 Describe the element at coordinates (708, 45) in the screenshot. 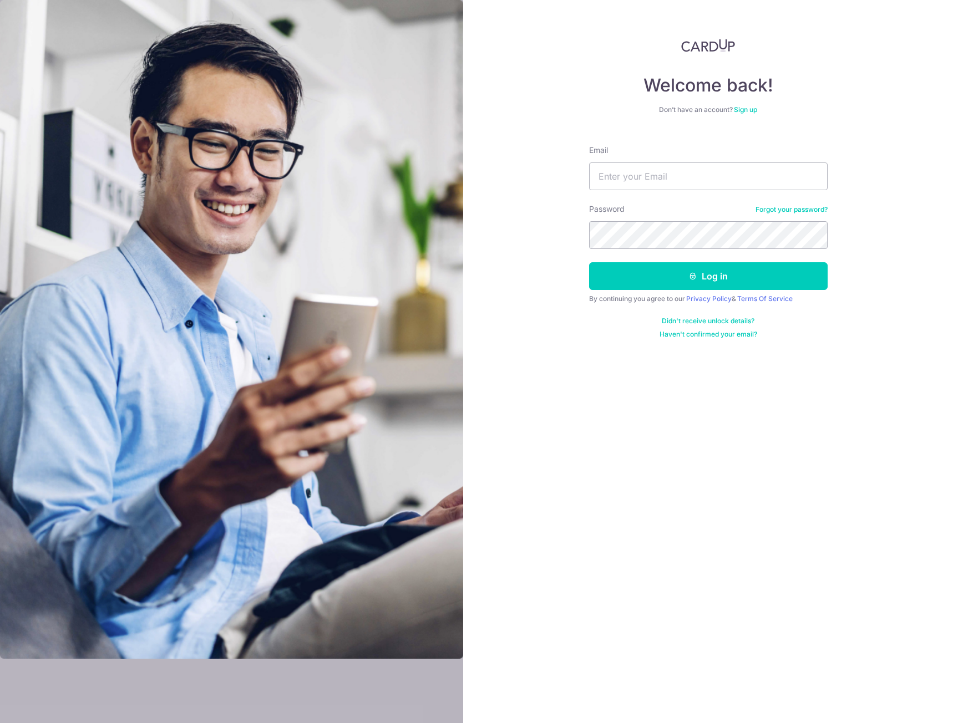

I see `img: CardUp Logo` at that location.